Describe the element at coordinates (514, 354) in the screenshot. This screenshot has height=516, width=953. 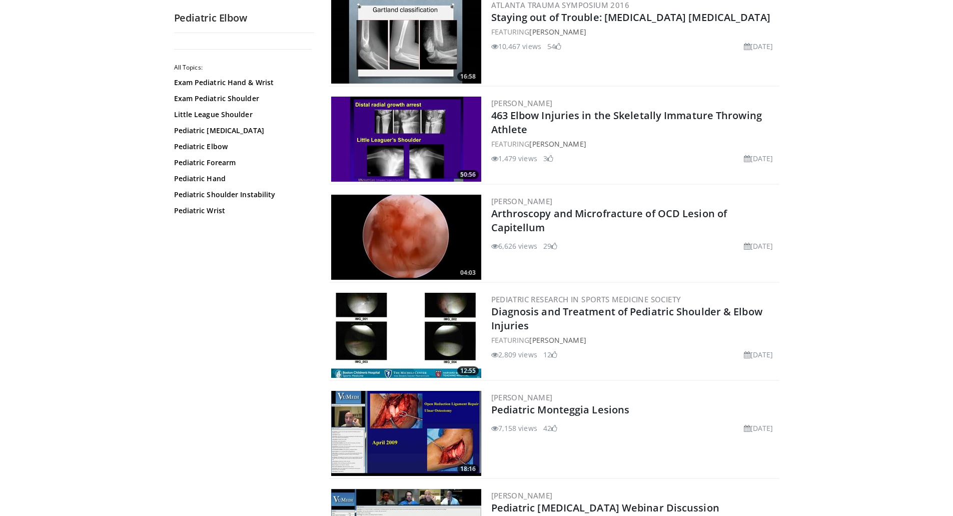
I see `li: 2,809 views` at that location.